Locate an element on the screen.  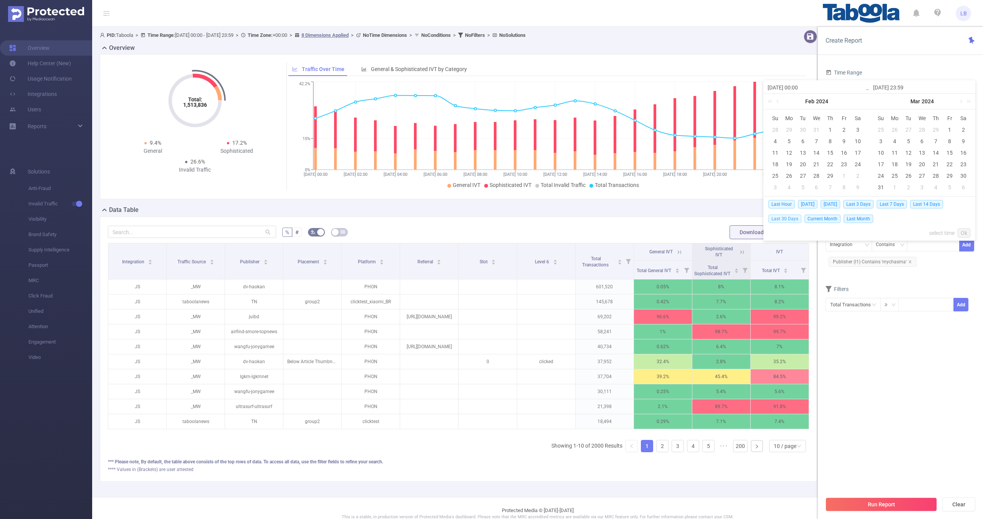
td: February 5, 2024 is located at coordinates (789, 141).